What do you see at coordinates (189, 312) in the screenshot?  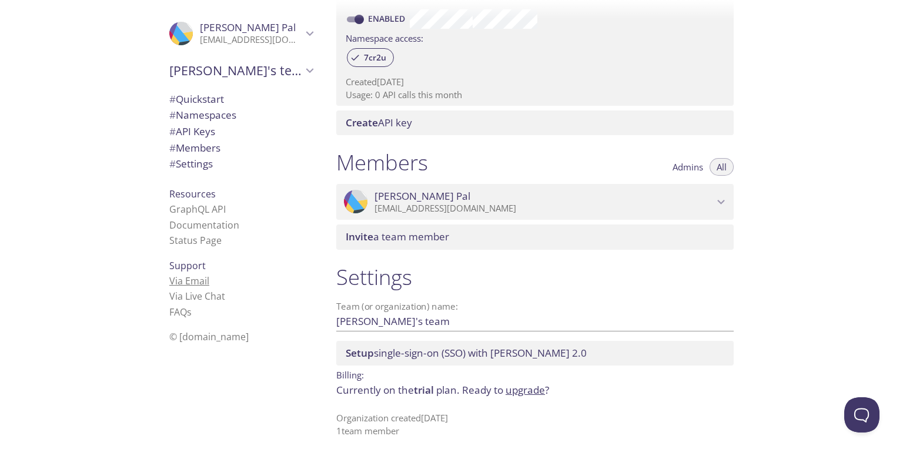 I see `span: s` at bounding box center [189, 312].